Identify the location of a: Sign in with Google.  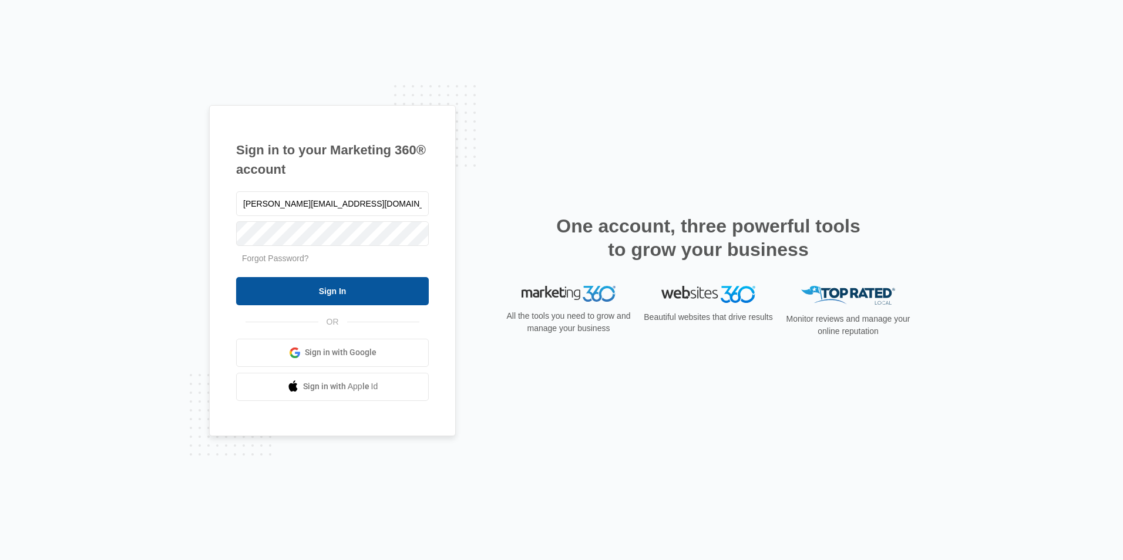
(332, 353).